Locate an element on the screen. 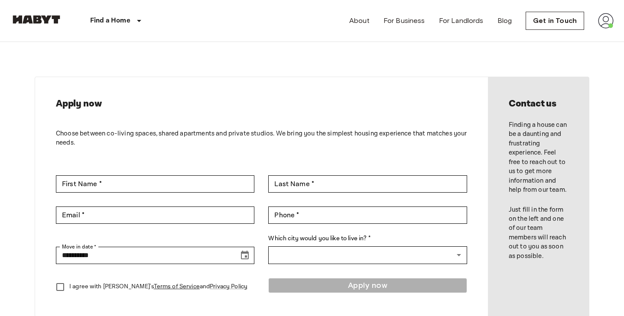 This screenshot has width=624, height=316. a: For Business is located at coordinates (404, 21).